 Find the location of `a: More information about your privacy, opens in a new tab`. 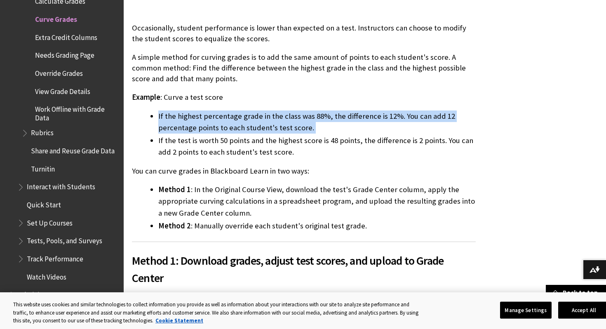

a: More information about your privacy, opens in a new tab is located at coordinates (179, 320).